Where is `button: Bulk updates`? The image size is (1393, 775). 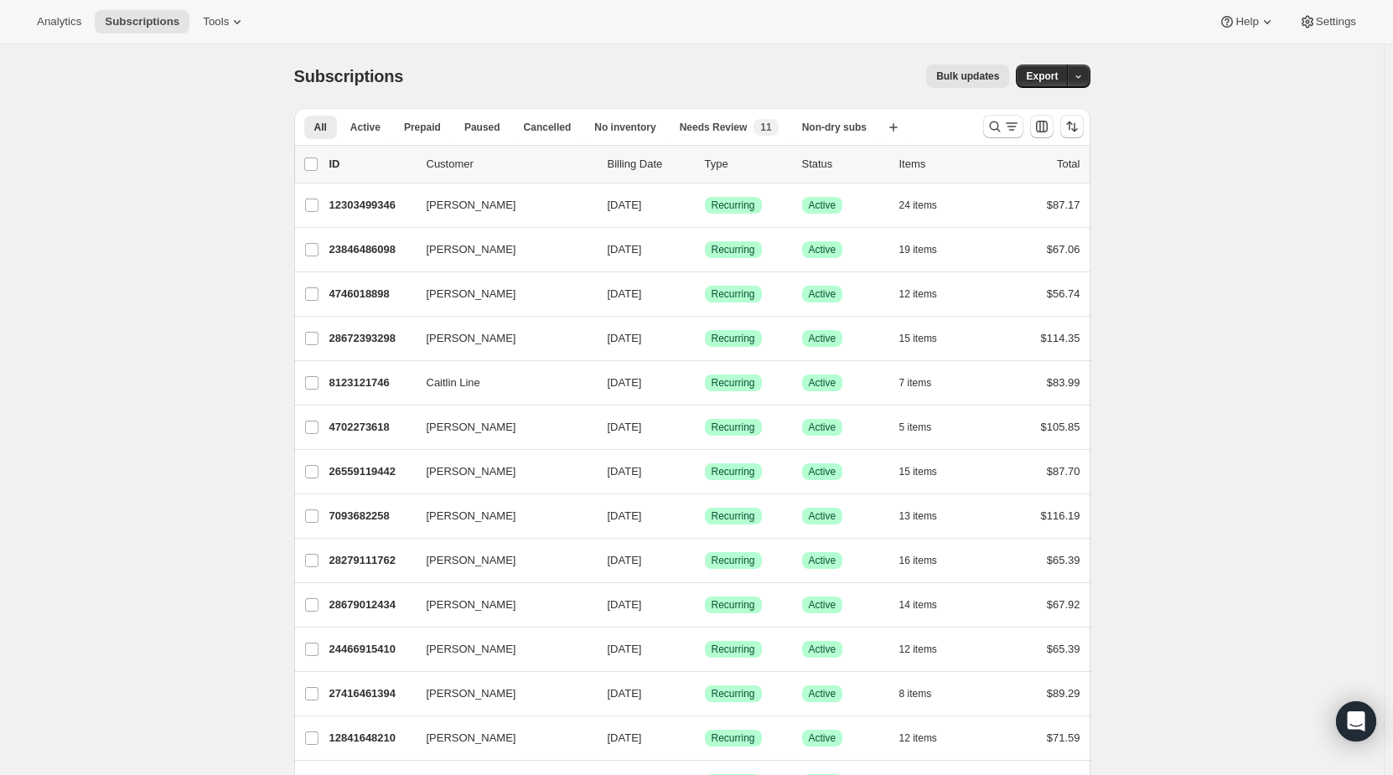
button: Bulk updates is located at coordinates (967, 76).